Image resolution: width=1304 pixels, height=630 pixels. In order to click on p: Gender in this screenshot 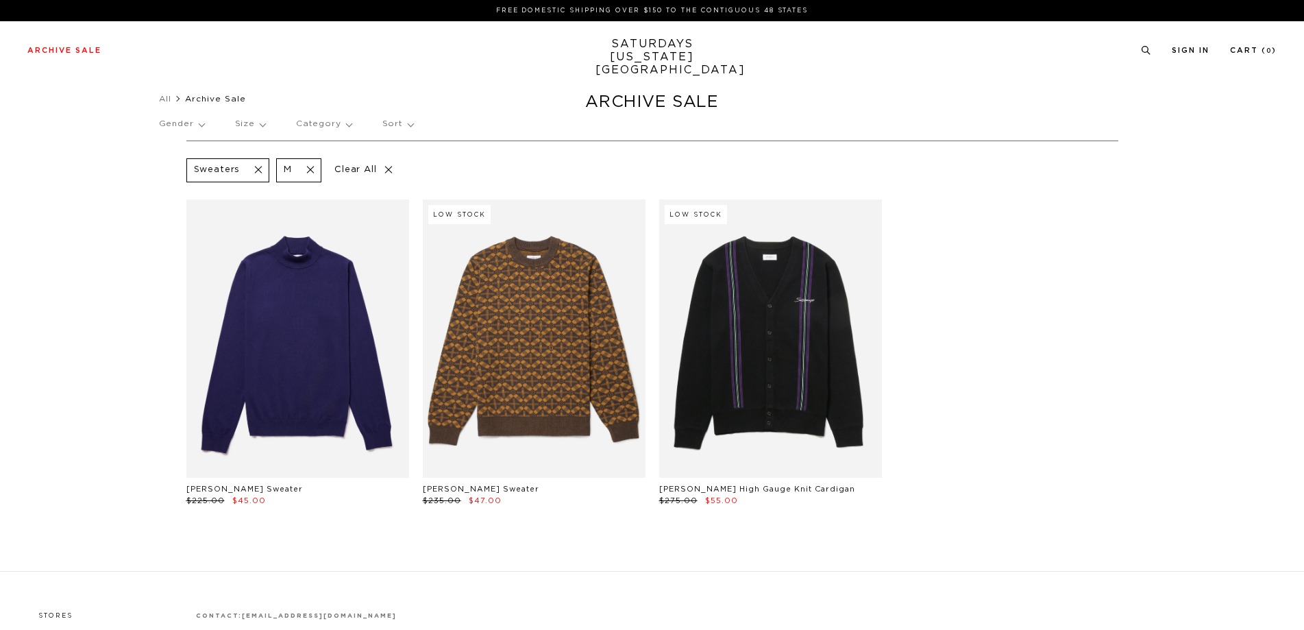, I will do `click(182, 124)`.